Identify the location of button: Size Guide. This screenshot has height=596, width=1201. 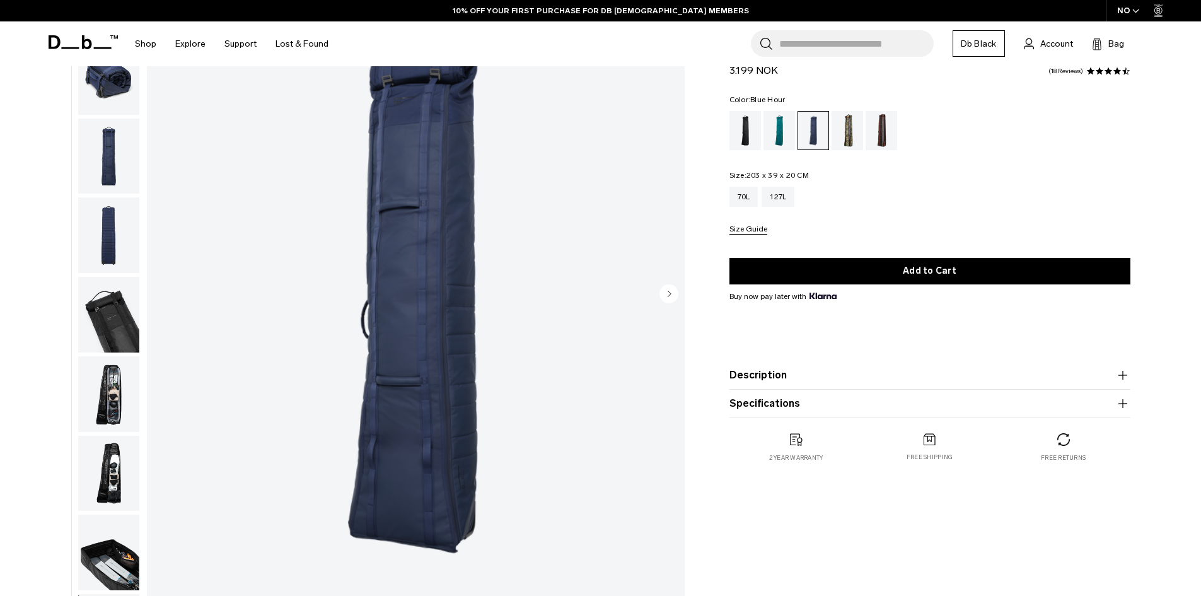
(748, 230).